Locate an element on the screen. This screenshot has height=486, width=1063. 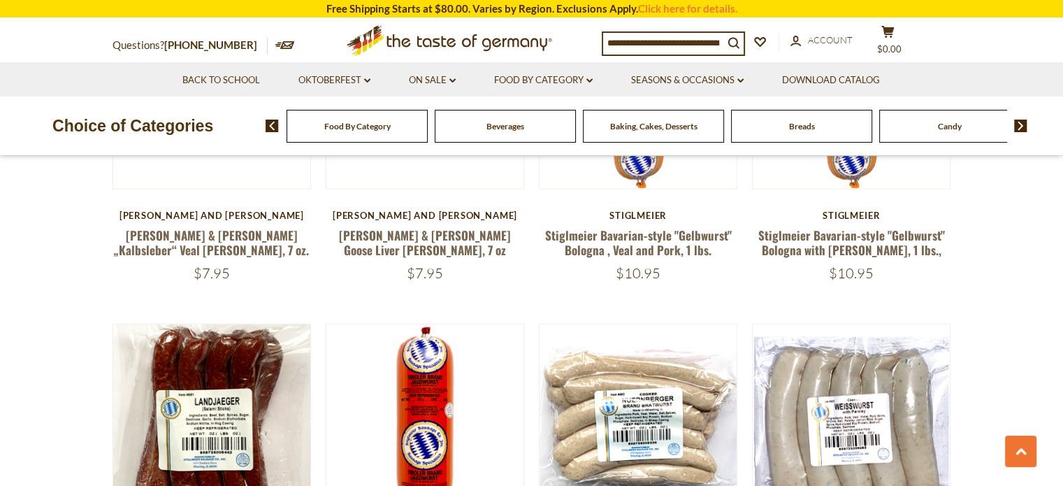
a: Candy is located at coordinates (950, 126).